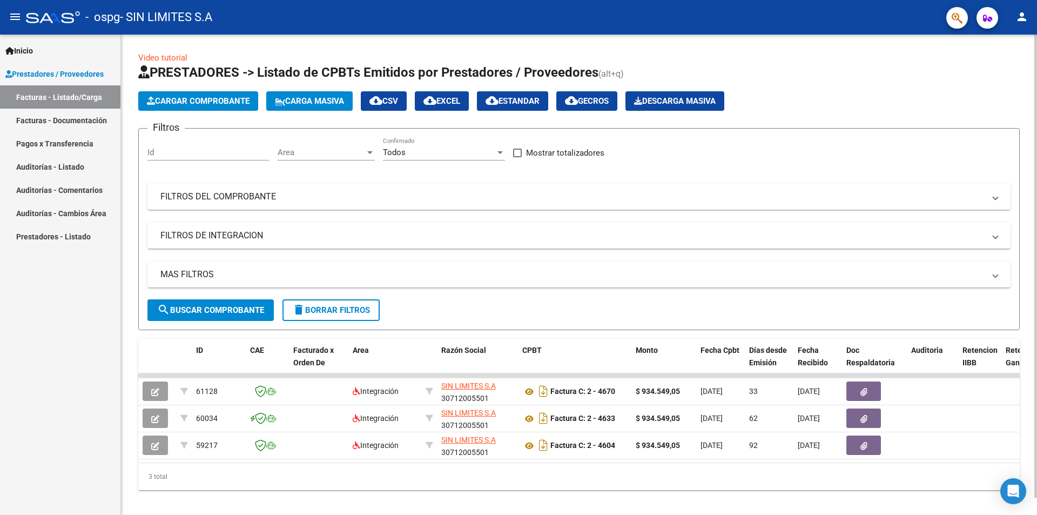  I want to click on mat-icon: person, so click(1022, 17).